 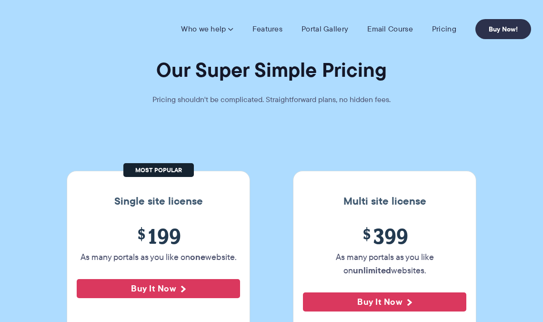 What do you see at coordinates (385, 201) in the screenshot?
I see `h3: Multi site license` at bounding box center [385, 201].